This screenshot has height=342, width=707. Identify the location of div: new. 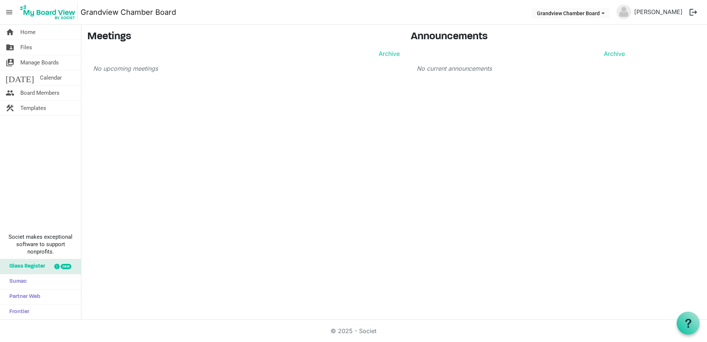
(66, 266).